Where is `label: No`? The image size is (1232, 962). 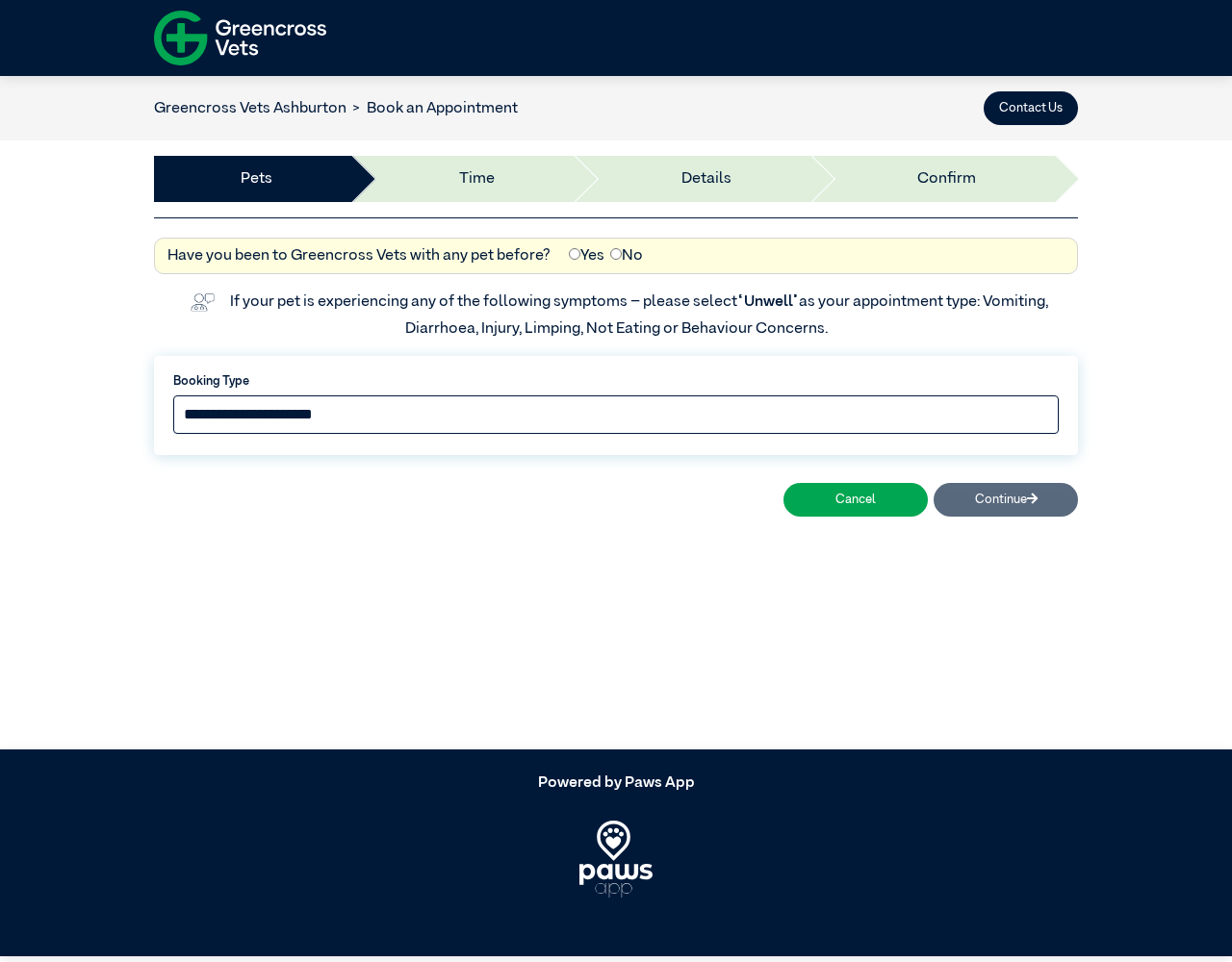 label: No is located at coordinates (626, 256).